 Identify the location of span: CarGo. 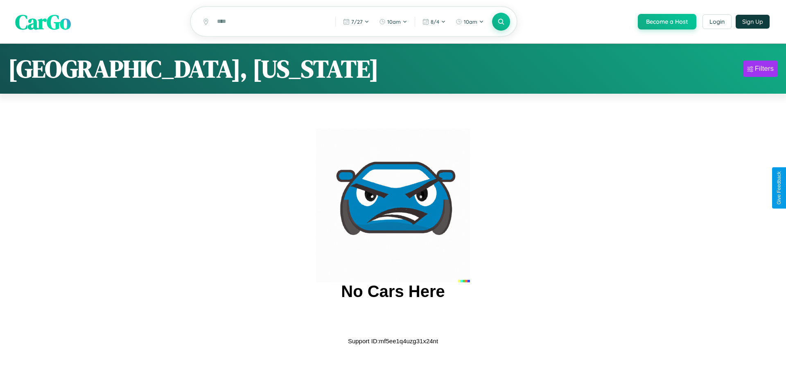
(43, 21).